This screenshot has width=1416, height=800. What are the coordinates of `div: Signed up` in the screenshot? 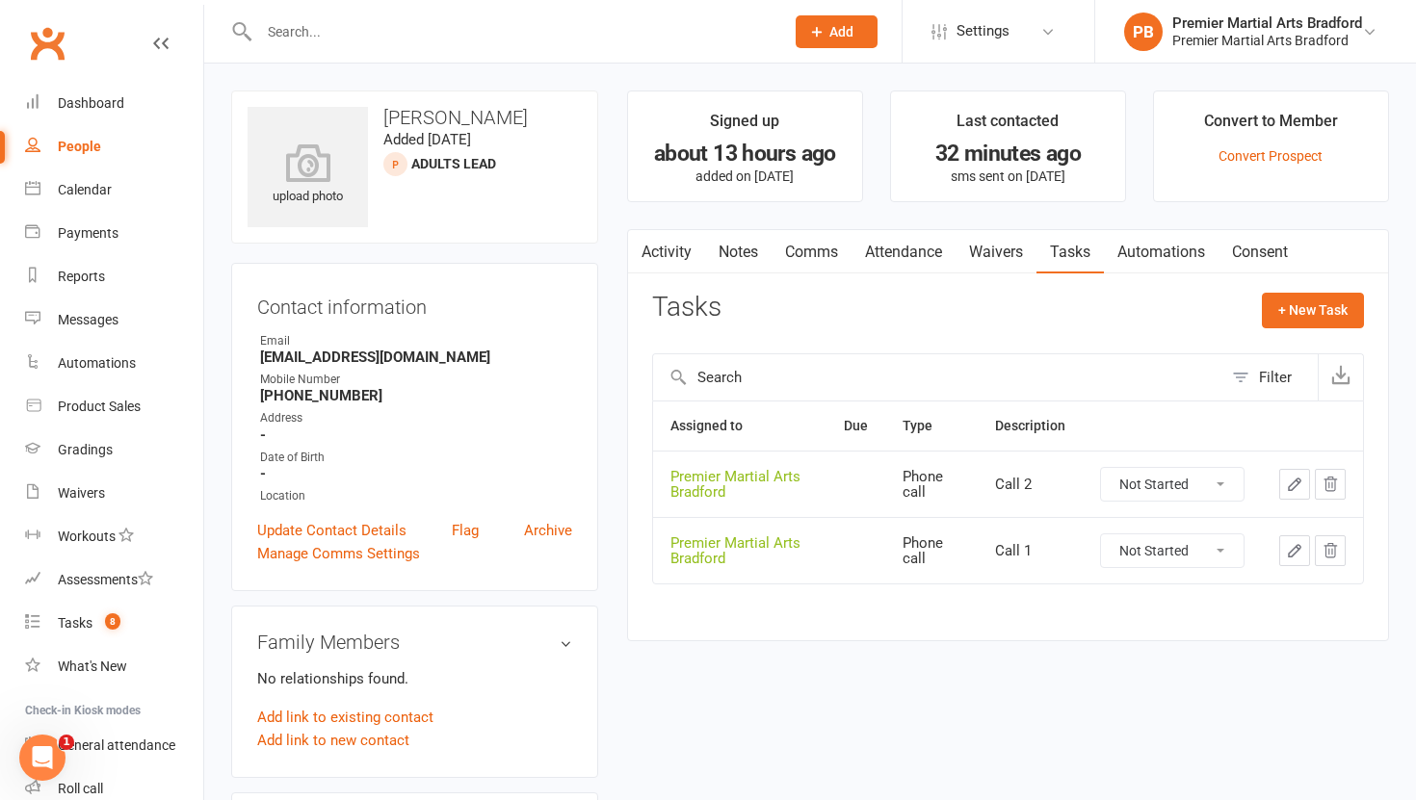 It's located at (744, 126).